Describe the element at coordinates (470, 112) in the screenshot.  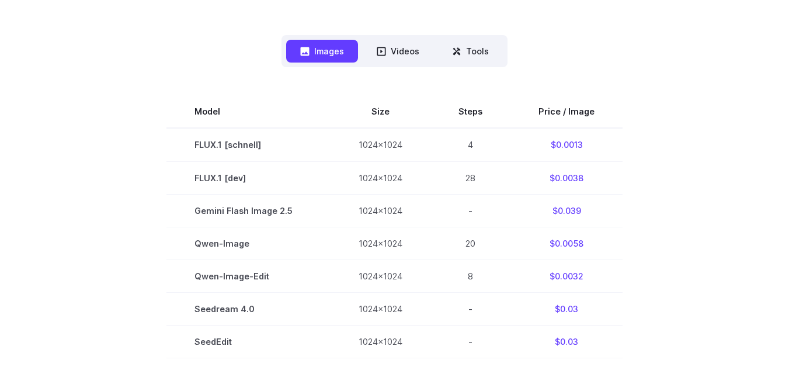
I see `th: Steps` at that location.